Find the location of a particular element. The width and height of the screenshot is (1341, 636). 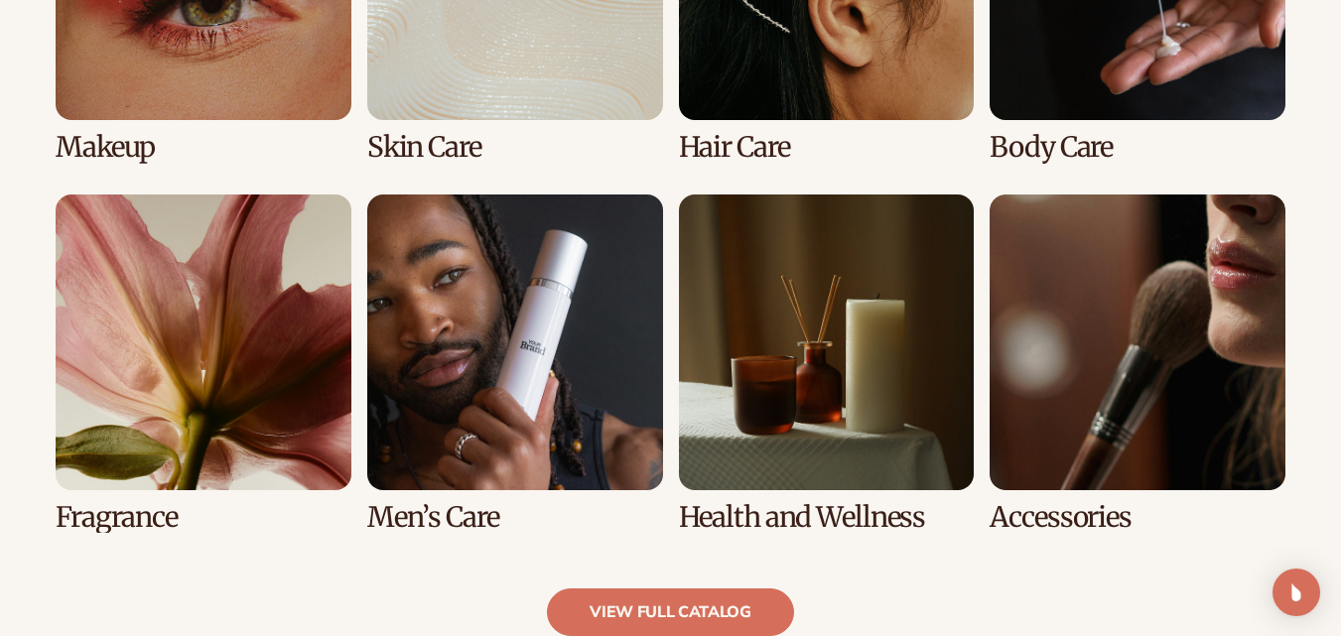

div: 6 / 8 is located at coordinates (515, 363).